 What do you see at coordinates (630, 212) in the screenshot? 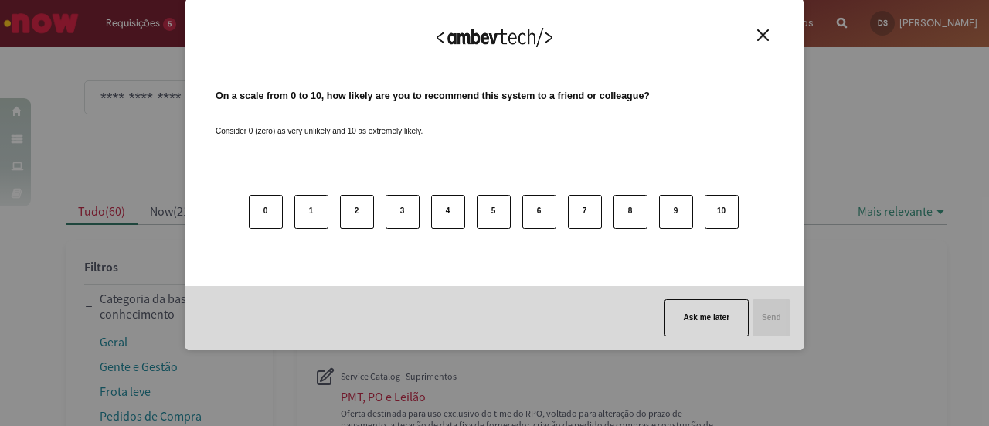
I see `button: 8` at bounding box center [630, 212].